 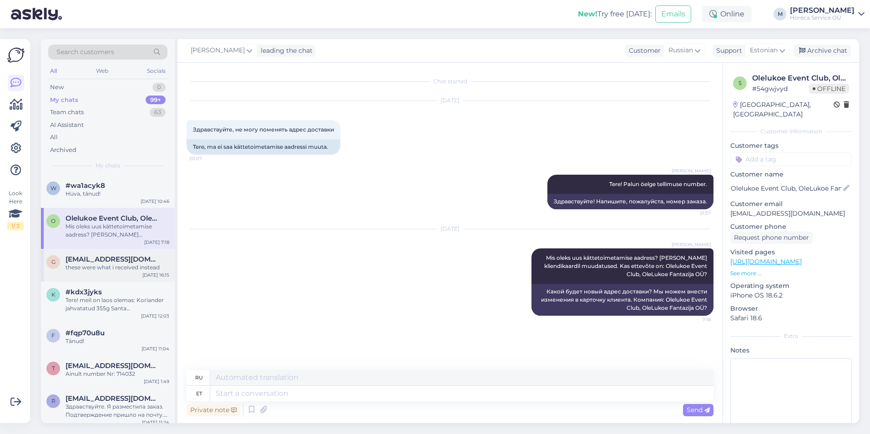 I want to click on input: Add name, so click(x=785, y=188).